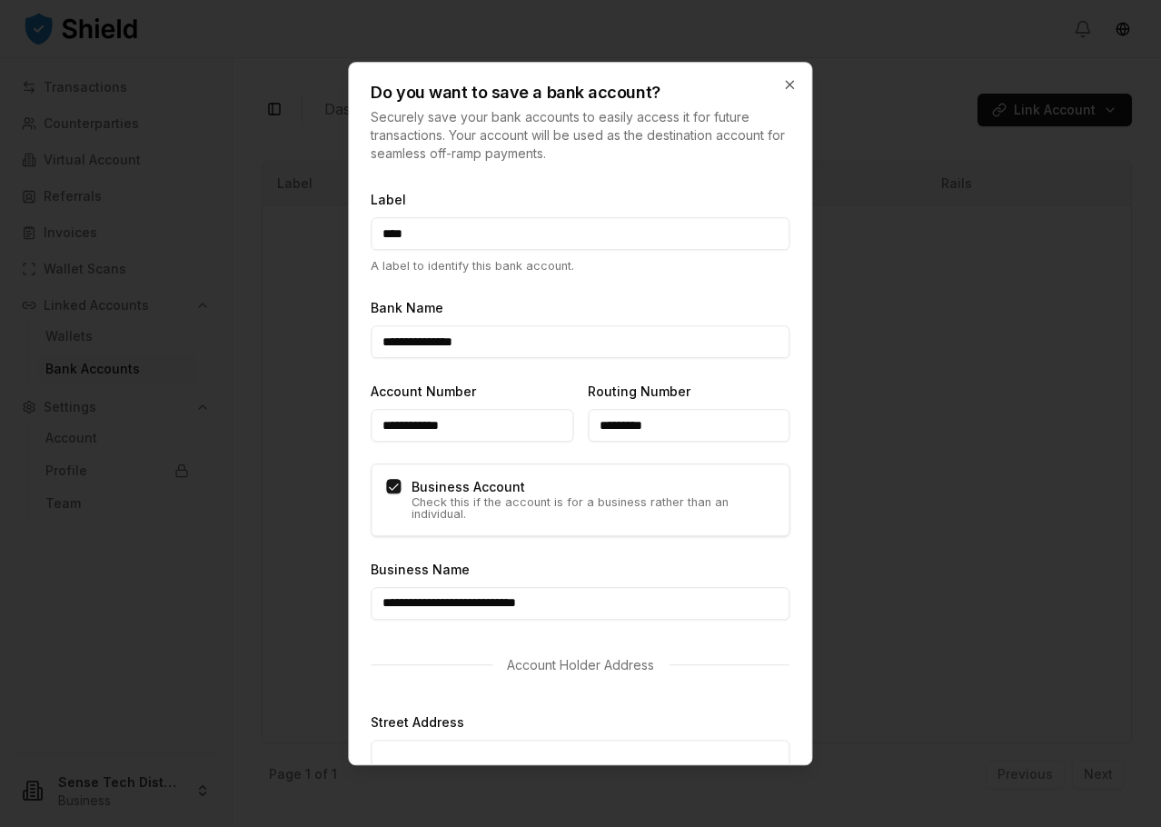 Image resolution: width=1161 pixels, height=827 pixels. Describe the element at coordinates (423, 391) in the screenshot. I see `label: Account Number` at that location.